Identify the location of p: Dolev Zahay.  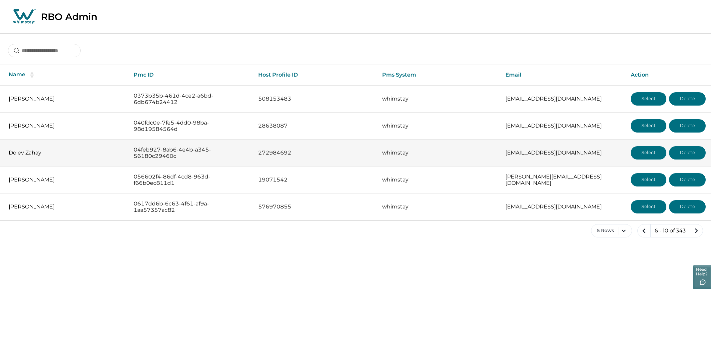
(66, 153).